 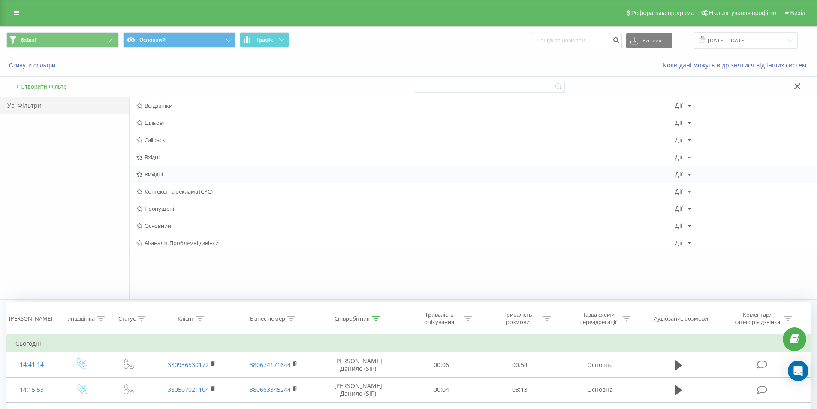 What do you see at coordinates (406, 225) in the screenshot?
I see `span: Основний` at bounding box center [406, 225].